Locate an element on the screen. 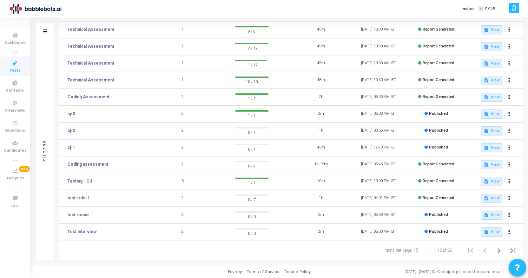 The height and width of the screenshot is (278, 528). a: Testing - CJ is located at coordinates (80, 181).